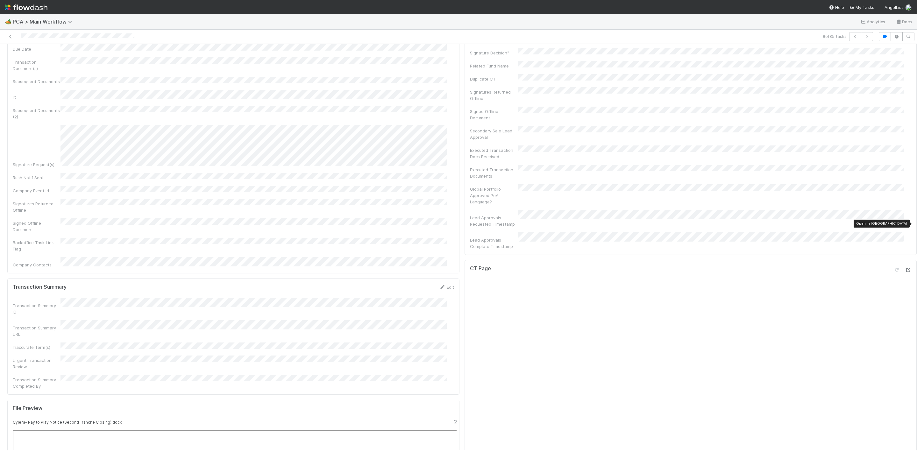 The height and width of the screenshot is (451, 917). What do you see at coordinates (27, 409) in the screenshot?
I see `h5: File Preview` at bounding box center [27, 409].